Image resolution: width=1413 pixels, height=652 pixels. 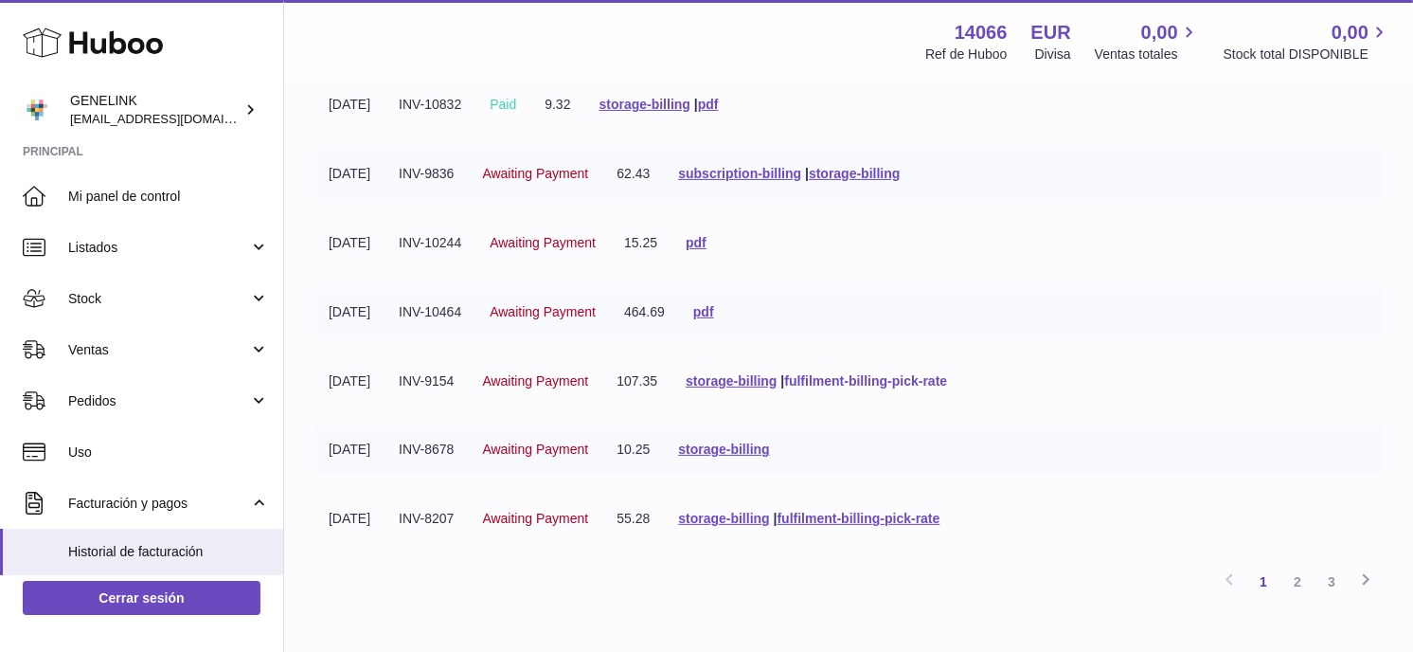 I want to click on span: Facturación y pagos, so click(x=158, y=503).